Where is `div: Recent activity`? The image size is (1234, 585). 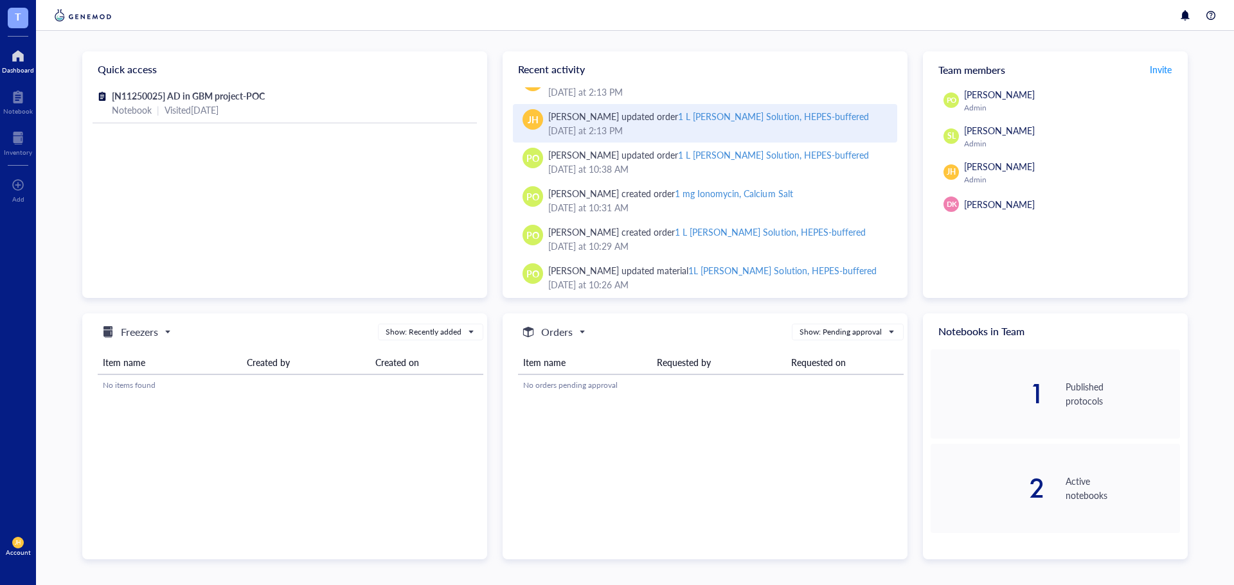
div: Recent activity is located at coordinates (705, 69).